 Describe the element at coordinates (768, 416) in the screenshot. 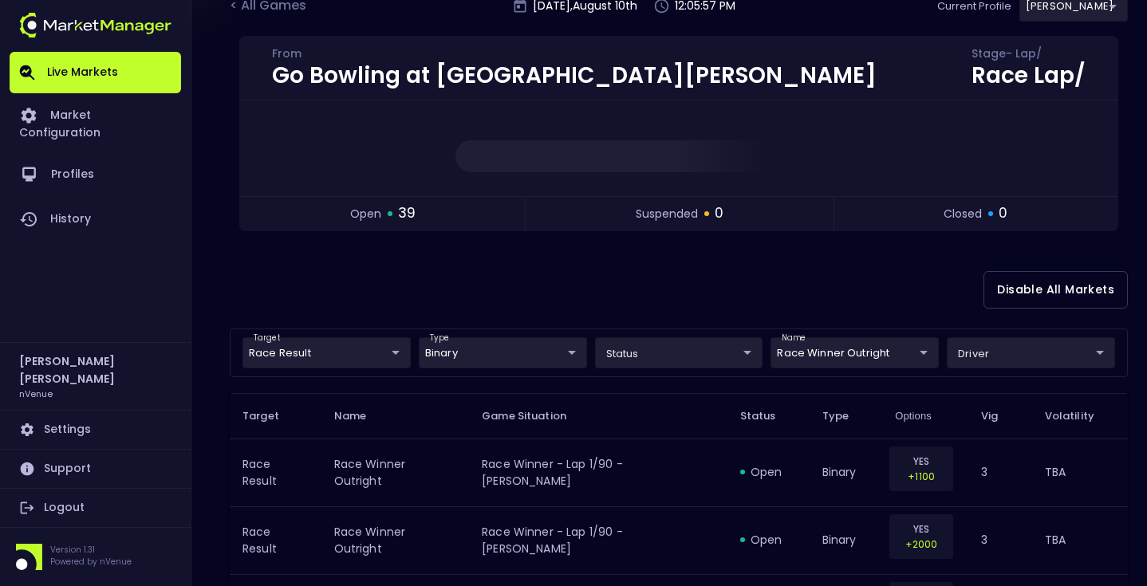

I see `span: Status` at that location.